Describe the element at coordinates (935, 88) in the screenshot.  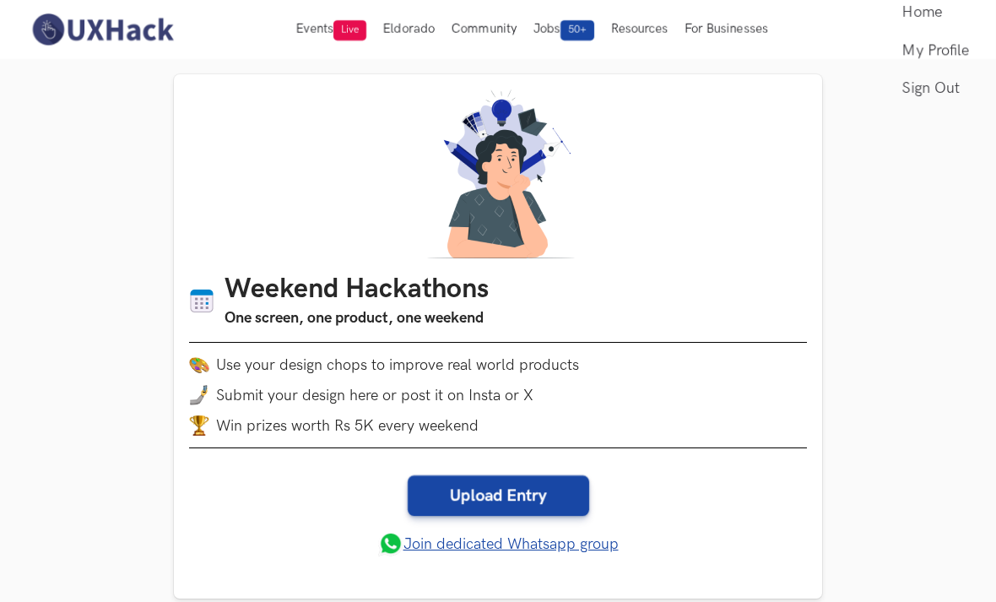
I see `a: Sign Out` at that location.